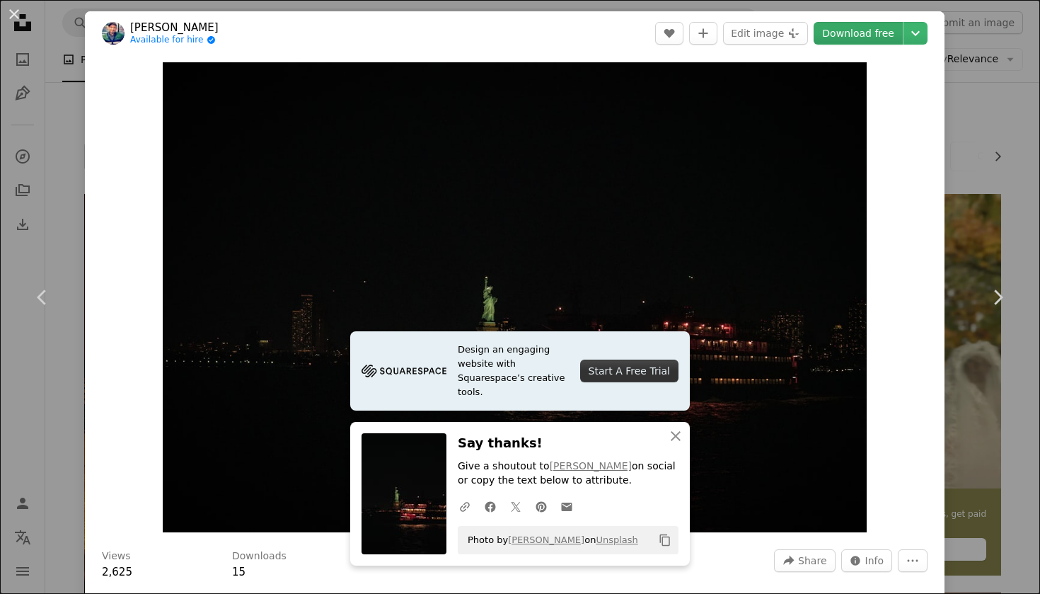  Describe the element at coordinates (616, 539) in the screenshot. I see `a: Unsplash` at that location.